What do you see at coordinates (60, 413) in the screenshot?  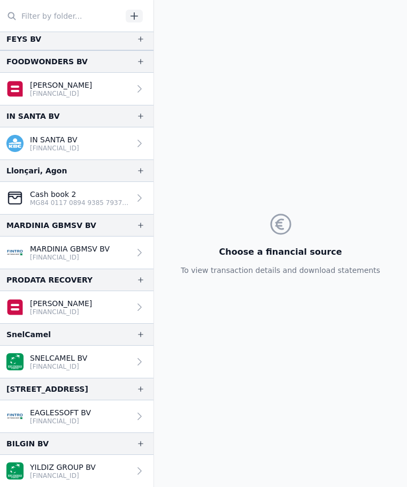 I see `font: EAGLESSOFT BV` at bounding box center [60, 413].